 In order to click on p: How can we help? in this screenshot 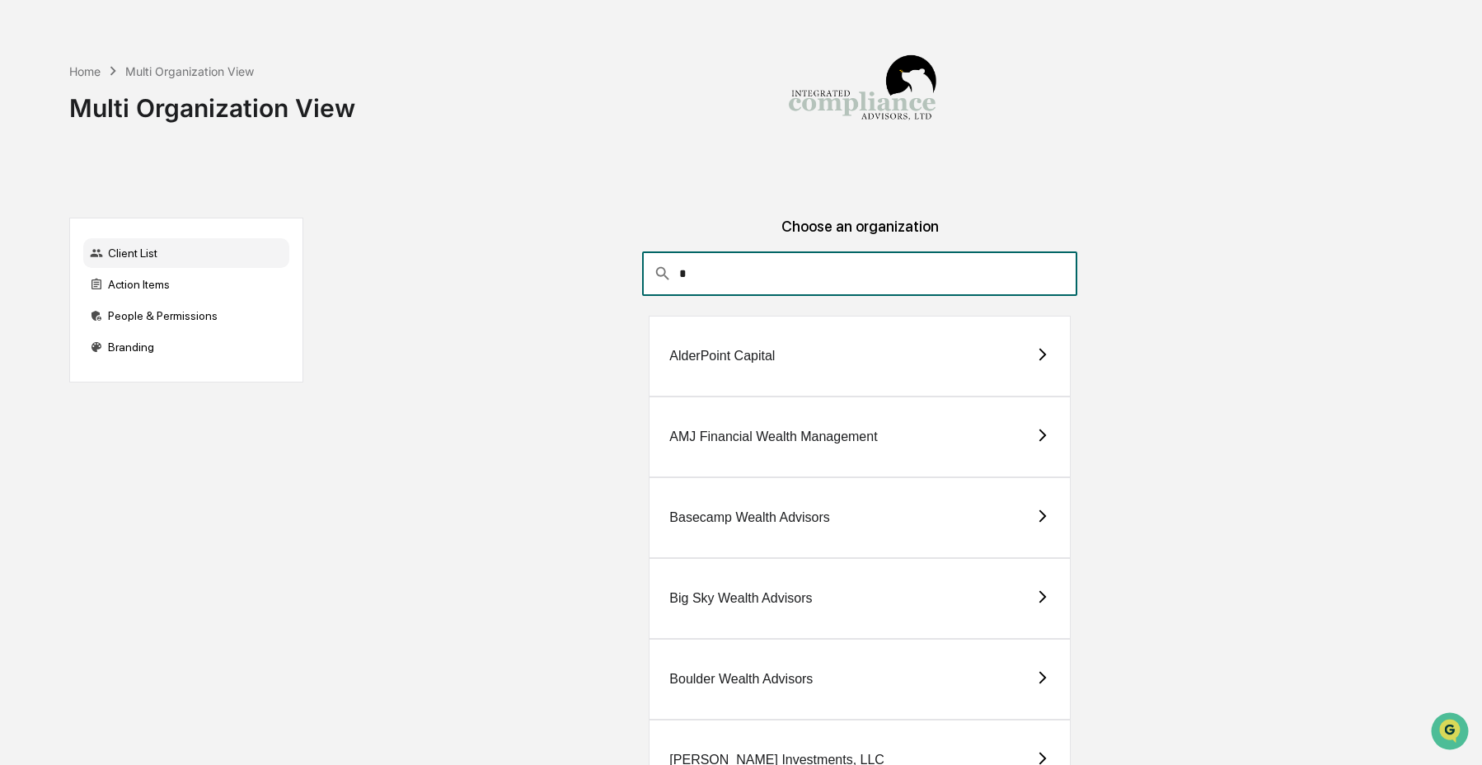, I will do `click(158, 48)`.